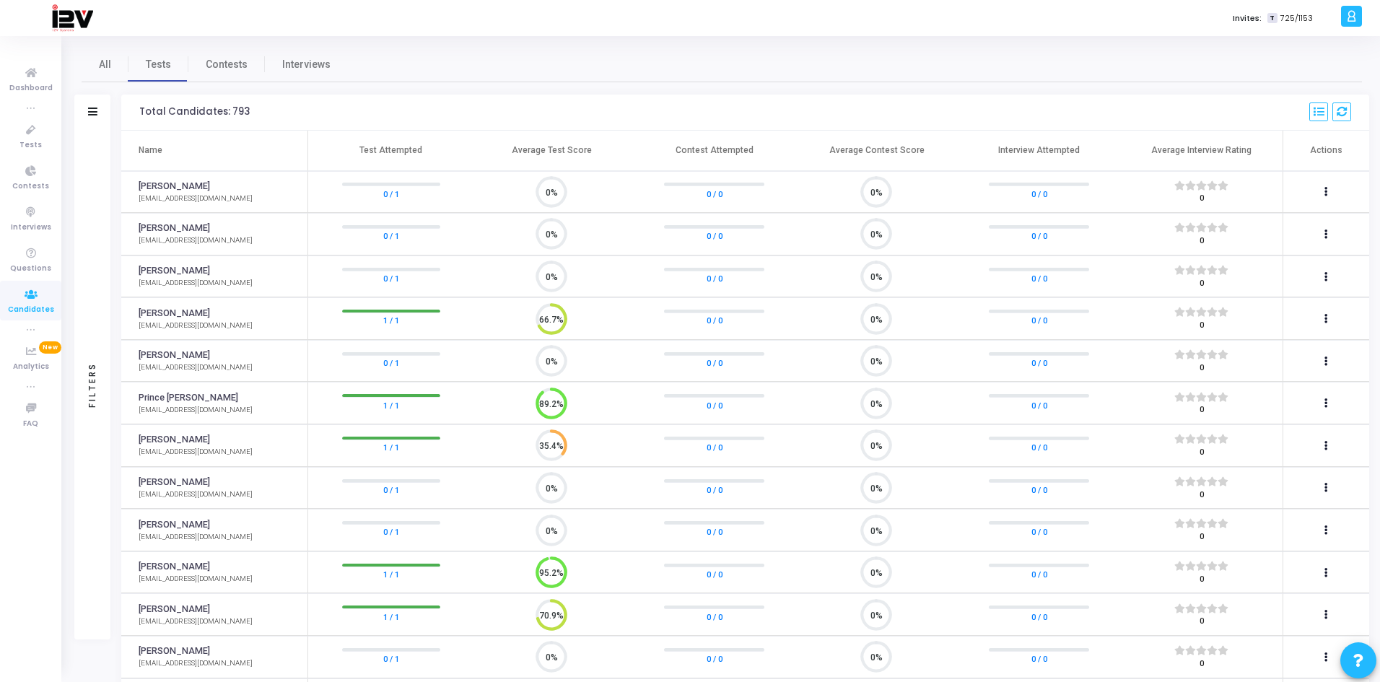 Image resolution: width=1380 pixels, height=682 pixels. I want to click on th: Contest Attempted, so click(714, 151).